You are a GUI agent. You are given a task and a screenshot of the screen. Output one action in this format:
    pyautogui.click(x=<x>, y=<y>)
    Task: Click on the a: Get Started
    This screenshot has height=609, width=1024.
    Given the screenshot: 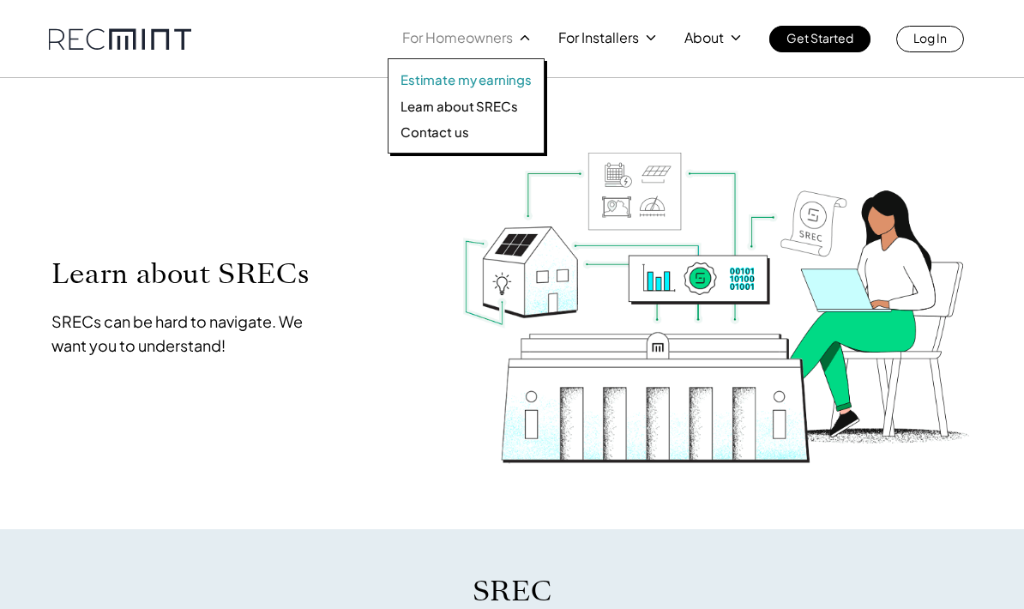 What is the action you would take?
    pyautogui.click(x=820, y=39)
    